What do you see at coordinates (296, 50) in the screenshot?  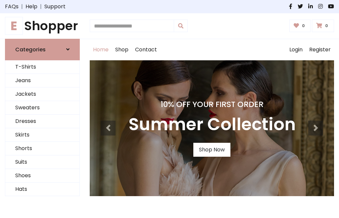 I see `a: Login` at bounding box center [296, 50].